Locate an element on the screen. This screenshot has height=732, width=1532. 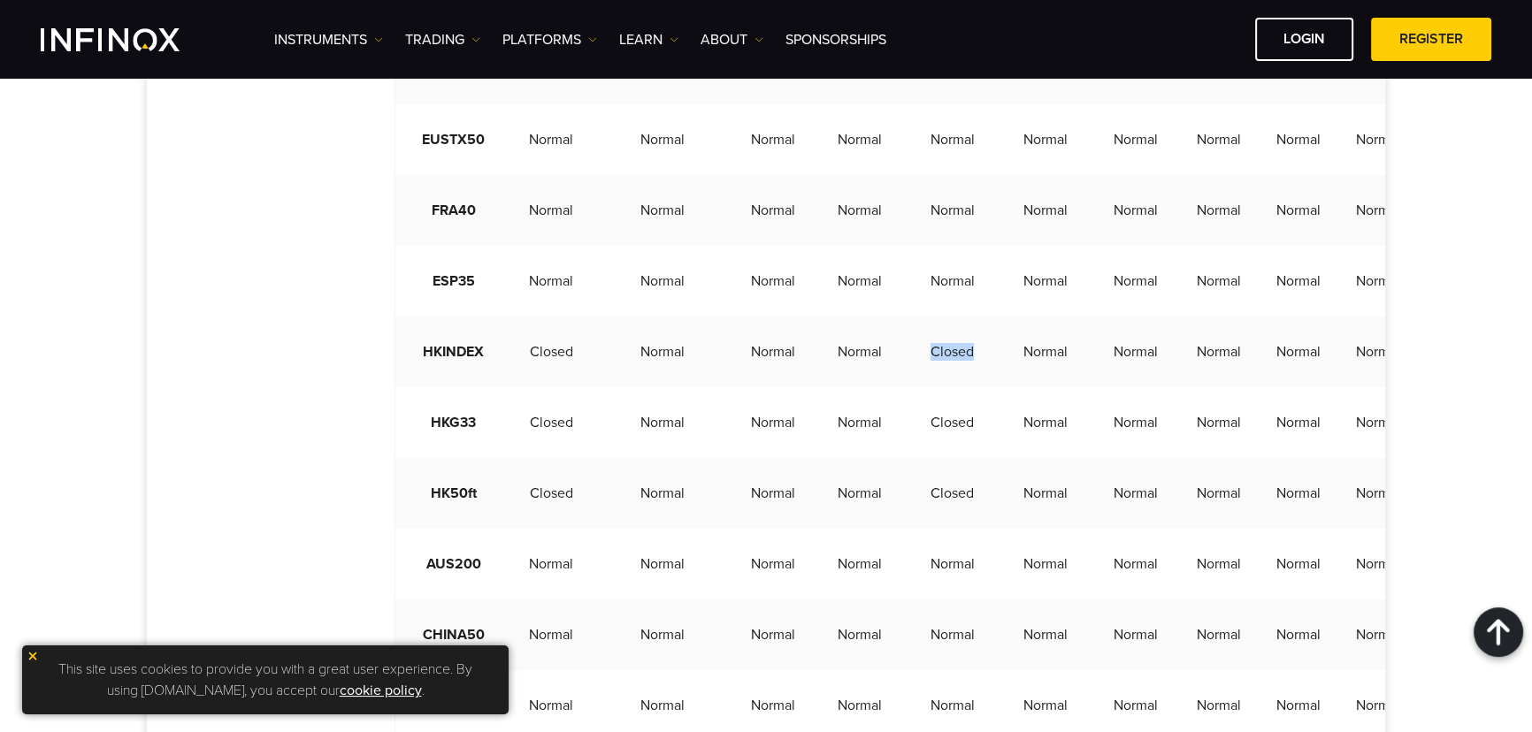
a: PLATFORMS is located at coordinates (549, 40).